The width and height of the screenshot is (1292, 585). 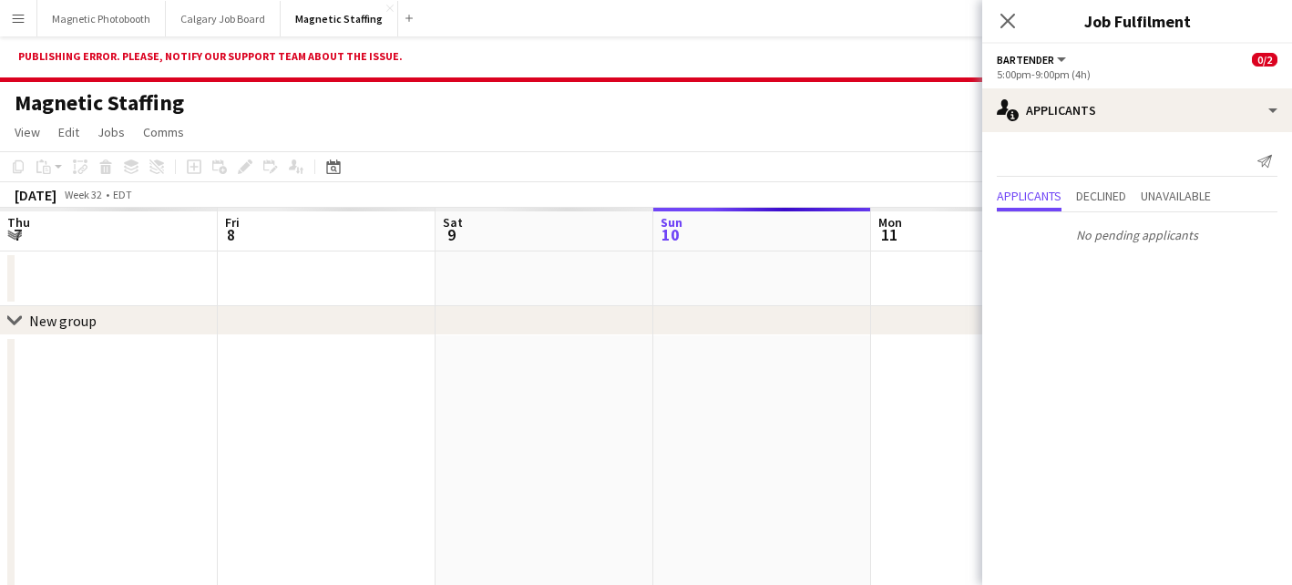 What do you see at coordinates (163, 132) in the screenshot?
I see `span: Comms` at bounding box center [163, 132].